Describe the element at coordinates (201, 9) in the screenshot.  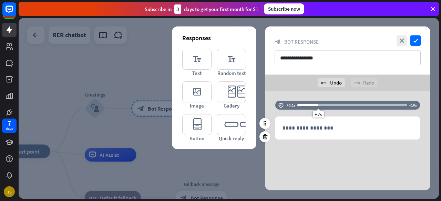
I see `div: Subscribe in days to get your first month for $1` at that location.